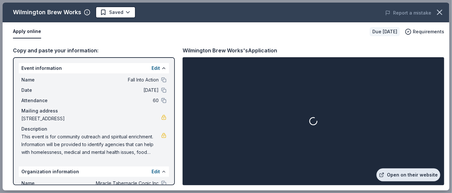 The height and width of the screenshot is (193, 452). I want to click on span: Date, so click(43, 90).